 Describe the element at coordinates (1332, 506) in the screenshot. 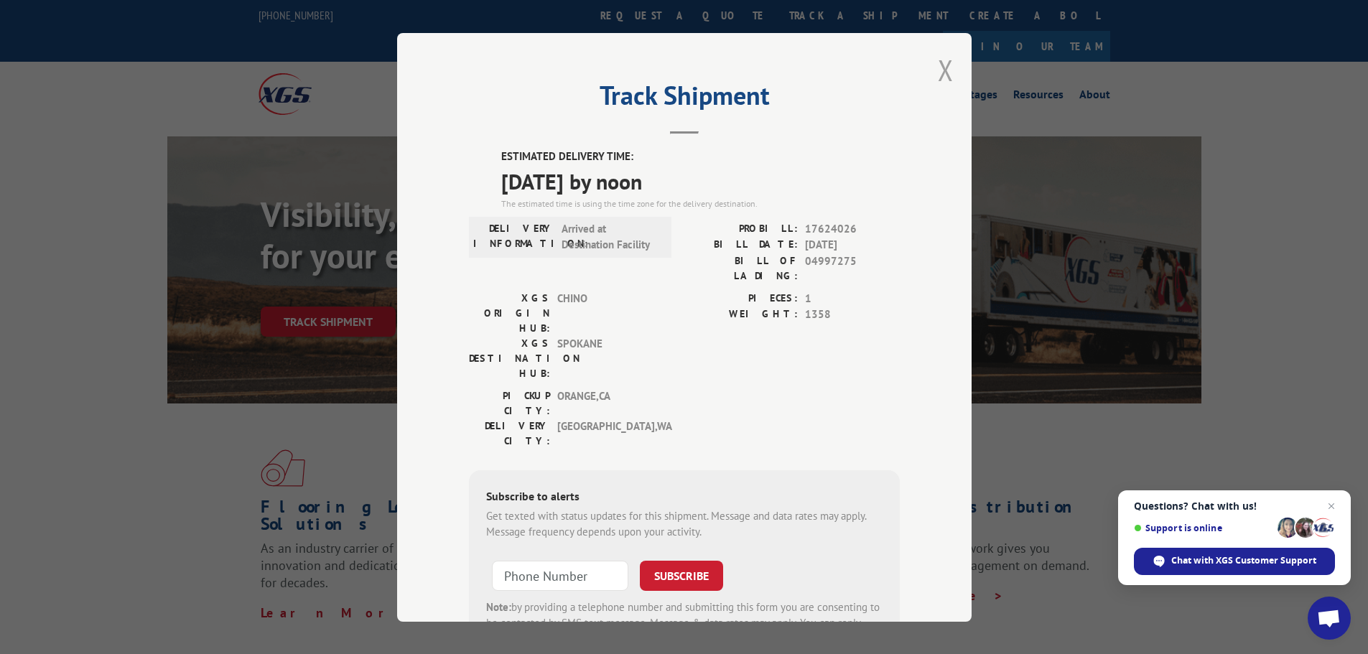

I see `span: Close chat` at that location.